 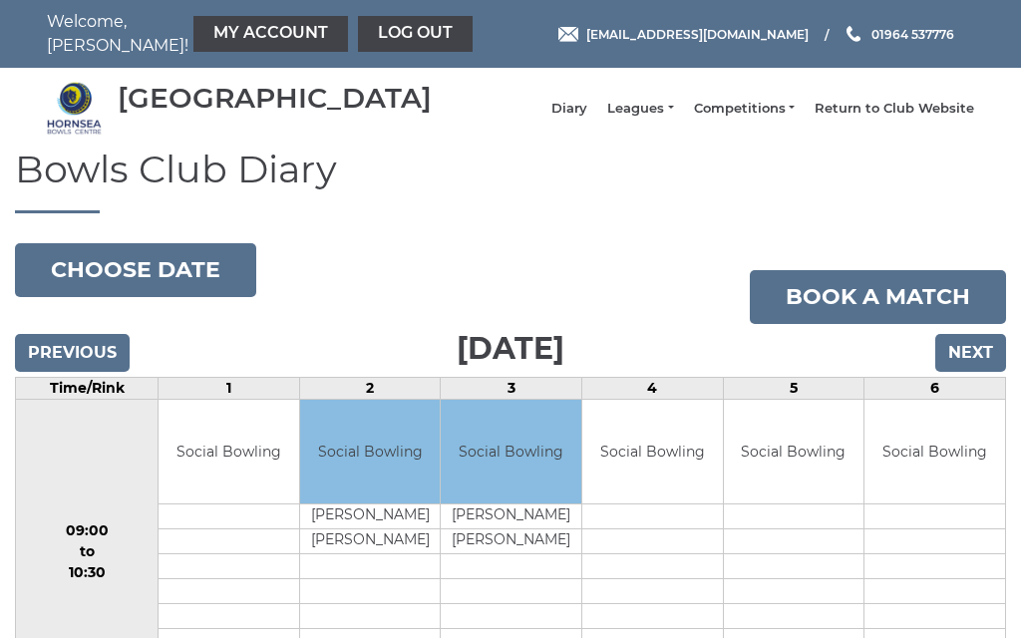 What do you see at coordinates (87, 388) in the screenshot?
I see `td: Time/Rink` at bounding box center [87, 388].